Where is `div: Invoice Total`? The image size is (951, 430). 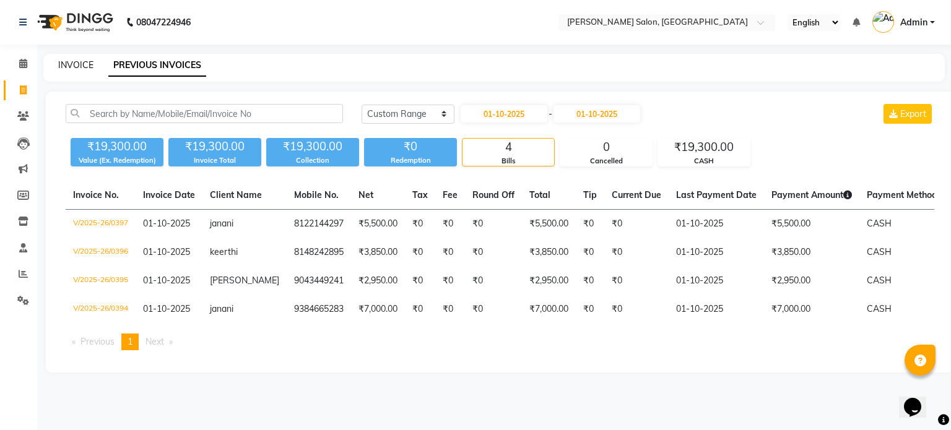 div: Invoice Total is located at coordinates (215, 160).